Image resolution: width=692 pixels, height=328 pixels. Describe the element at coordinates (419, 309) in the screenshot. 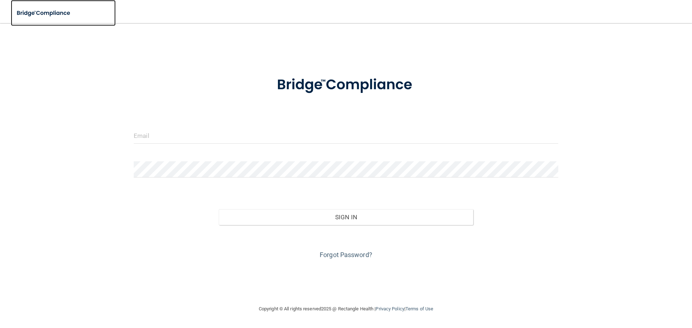

I see `a: Terms of Use` at that location.